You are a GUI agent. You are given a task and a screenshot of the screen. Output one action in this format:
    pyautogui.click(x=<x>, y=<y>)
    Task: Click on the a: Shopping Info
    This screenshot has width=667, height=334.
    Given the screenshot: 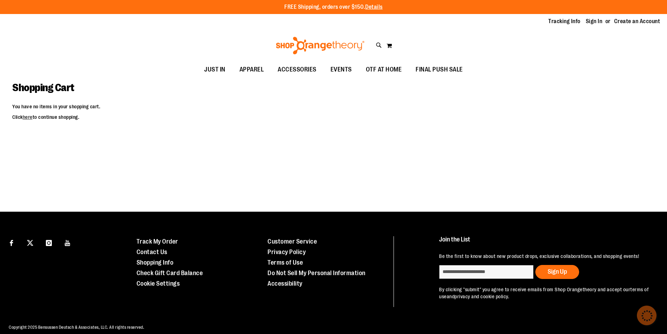 What is the action you would take?
    pyautogui.click(x=155, y=262)
    